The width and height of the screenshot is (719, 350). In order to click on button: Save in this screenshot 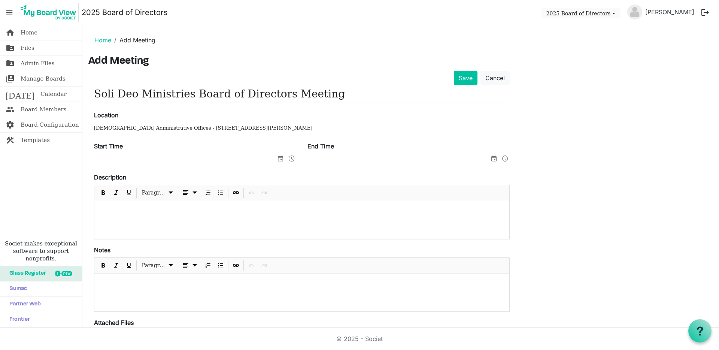, I will do `click(465, 78)`.